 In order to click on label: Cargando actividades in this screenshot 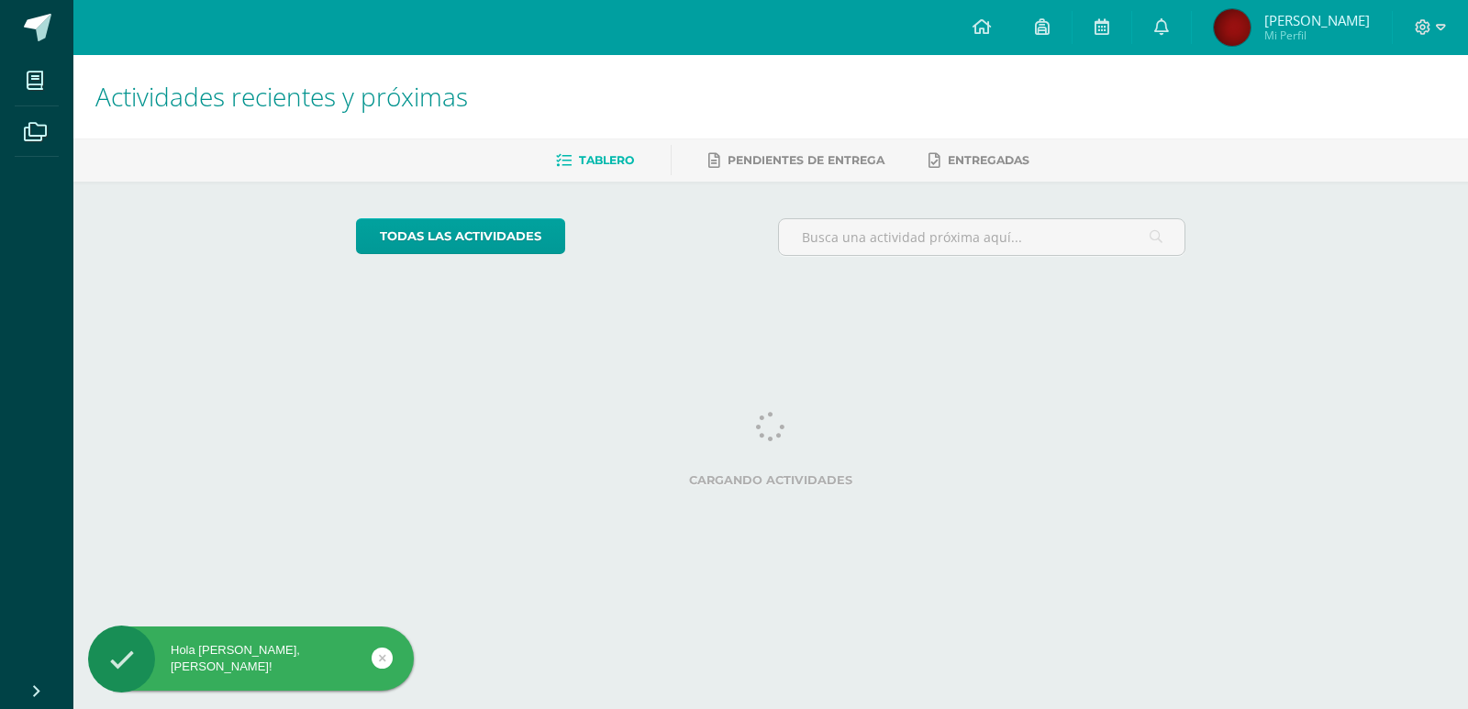, I will do `click(771, 480)`.